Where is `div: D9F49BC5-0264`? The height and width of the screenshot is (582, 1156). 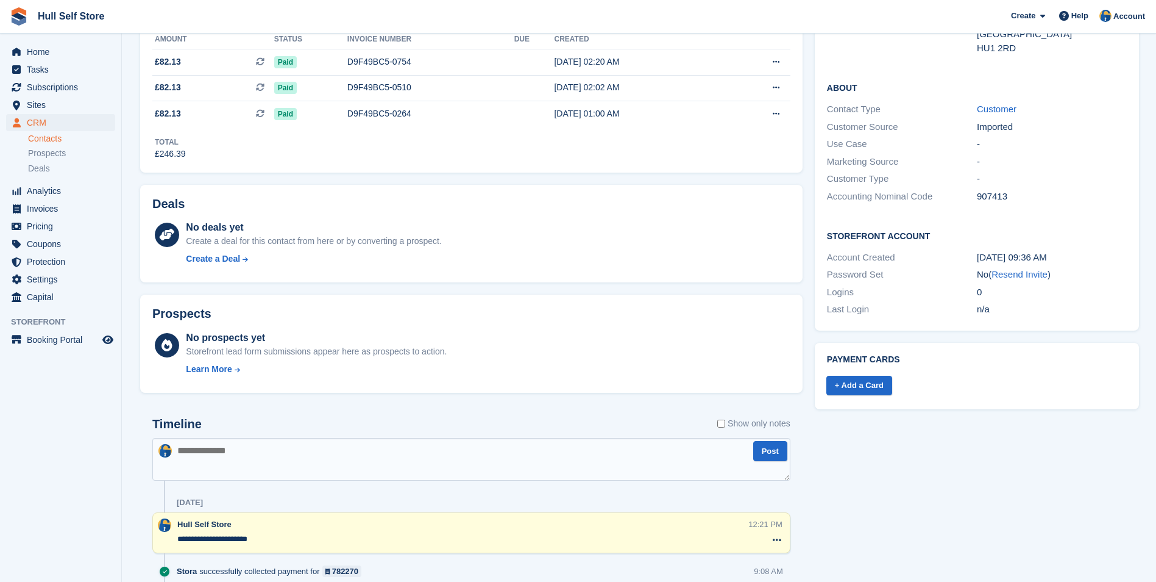
div: D9F49BC5-0264 is located at coordinates (431, 113).